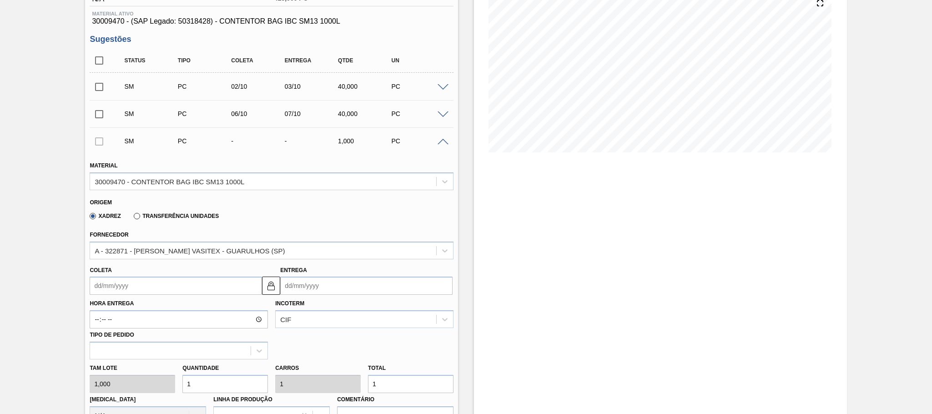 The height and width of the screenshot is (414, 932). I want to click on div: 07/10/2025, so click(312, 114).